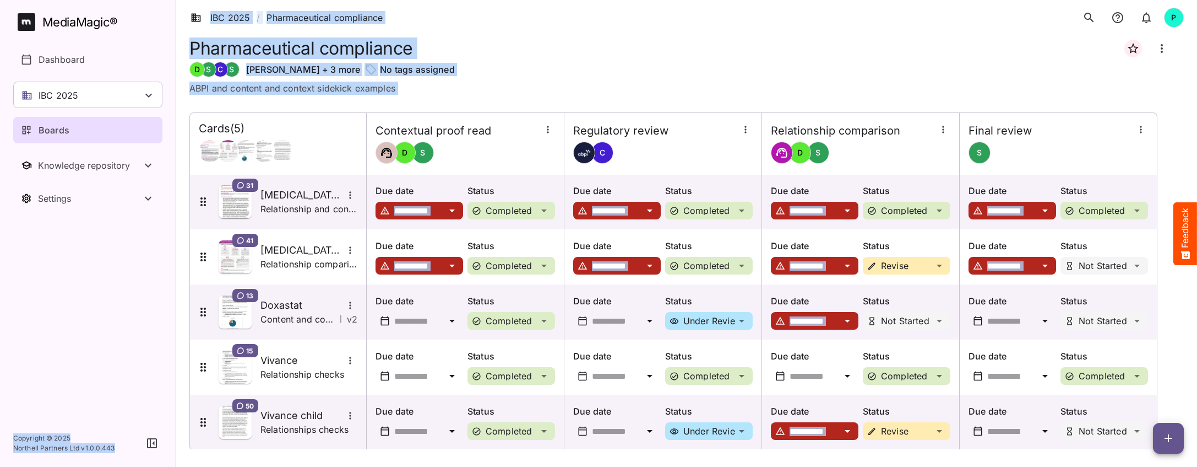 The height and width of the screenshot is (467, 1197). I want to click on p: Dashboard, so click(62, 59).